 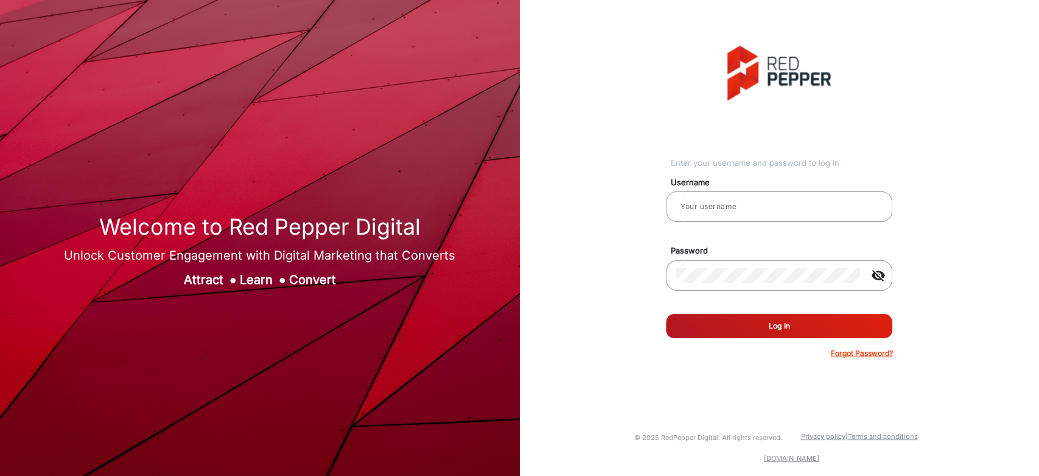 What do you see at coordinates (259, 255) in the screenshot?
I see `div: Unlock Customer Engagement with Digital Marketing that Converts` at bounding box center [259, 255].